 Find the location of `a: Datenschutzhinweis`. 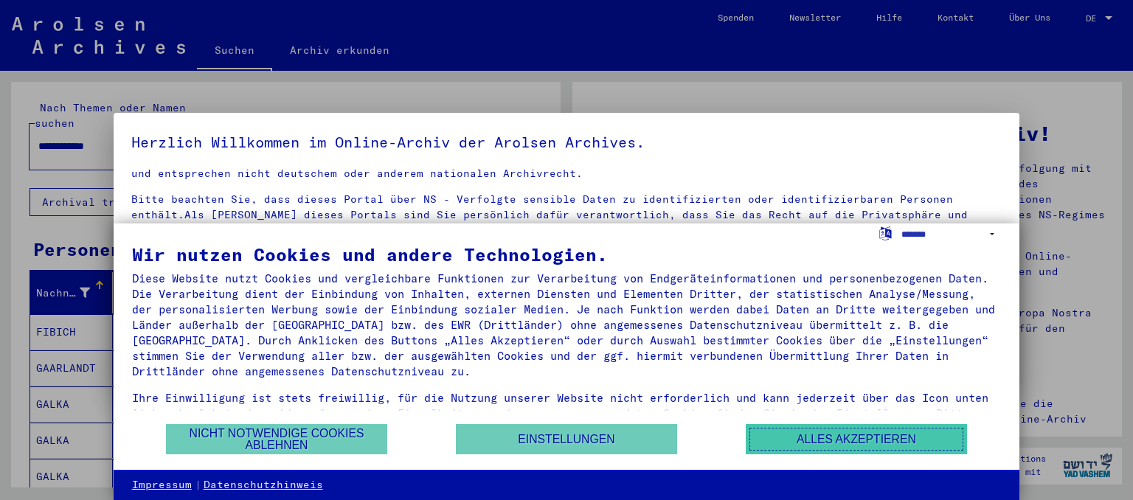

a: Datenschutzhinweis is located at coordinates (263, 486).